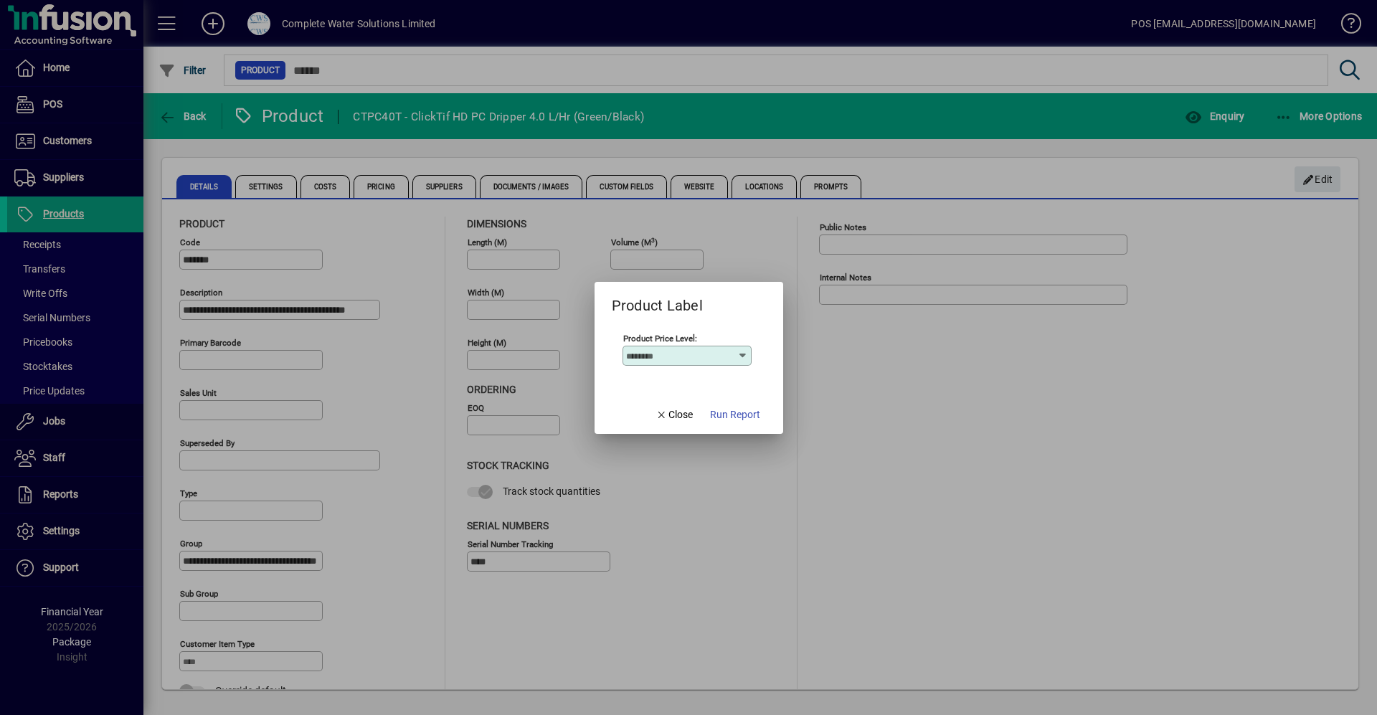 The width and height of the screenshot is (1377, 715). What do you see at coordinates (660, 338) in the screenshot?
I see `mat-label: Product Price Level:` at bounding box center [660, 338].